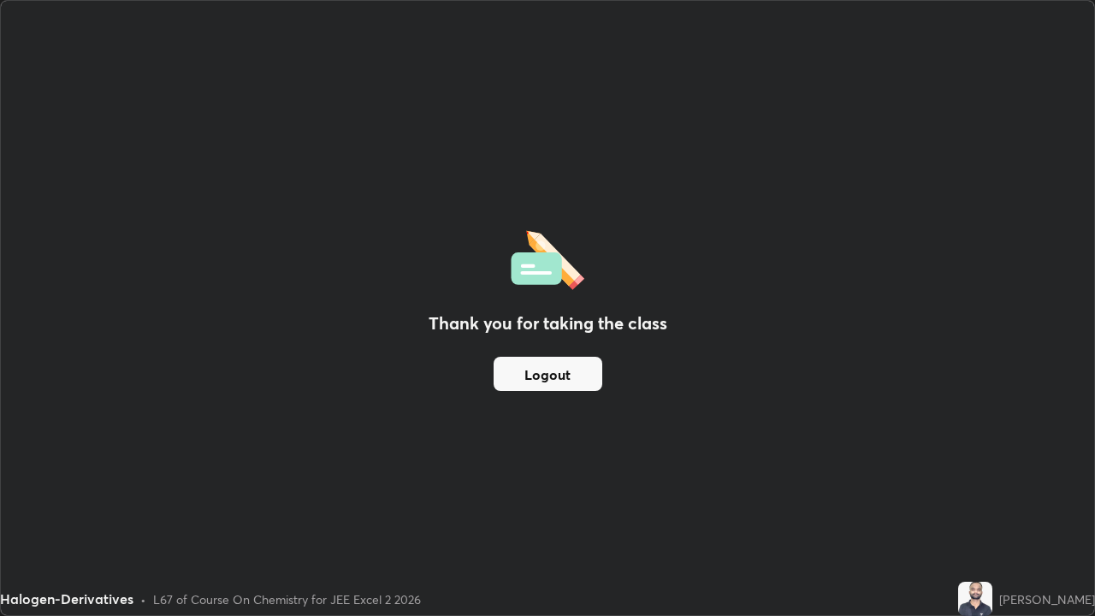 The height and width of the screenshot is (616, 1095). What do you see at coordinates (975, 599) in the screenshot?
I see `img: be6de2d73fb94b1c9be2f2192f474e4d.jpg` at bounding box center [975, 599].